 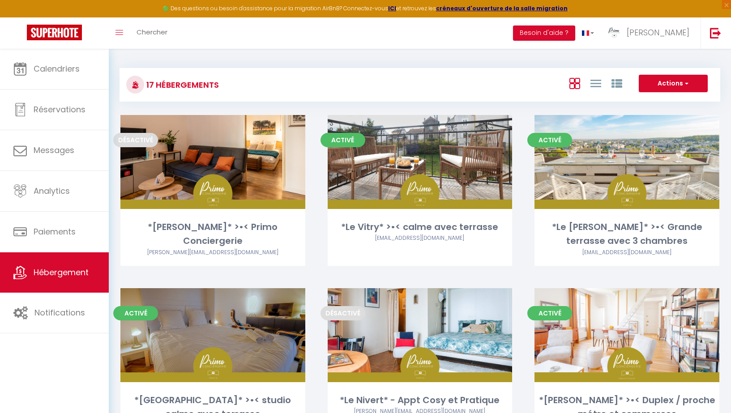 What do you see at coordinates (54, 150) in the screenshot?
I see `span: Messages` at bounding box center [54, 150].